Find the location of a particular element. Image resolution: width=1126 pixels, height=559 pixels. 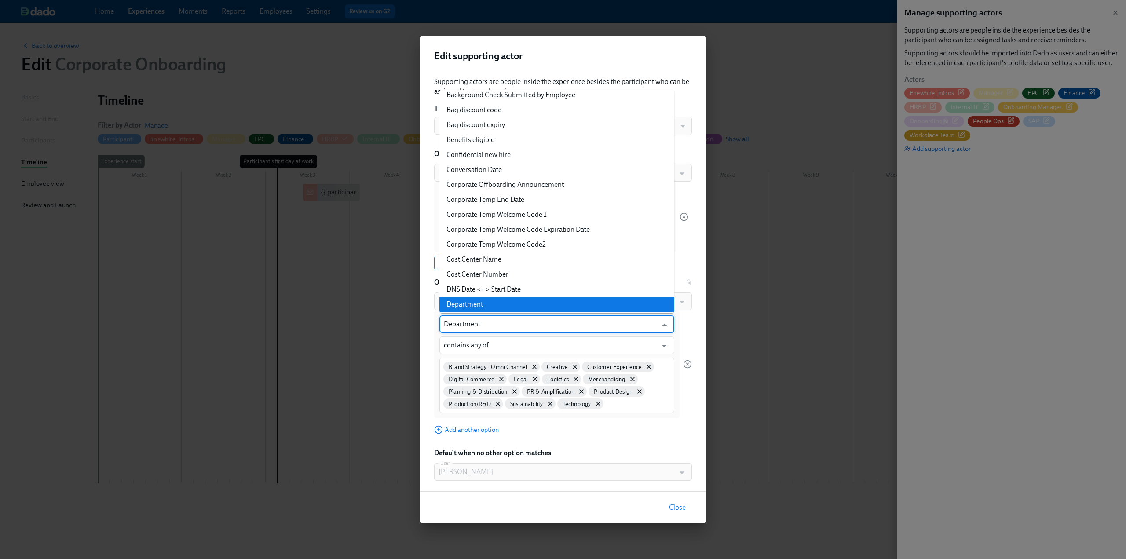

div: Sustainability is located at coordinates (530, 404).